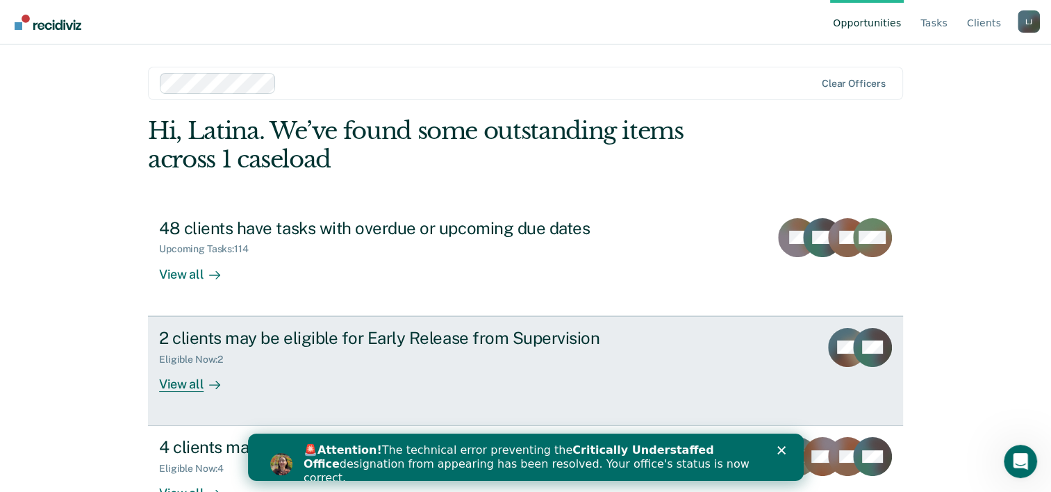 This screenshot has width=1051, height=492. I want to click on div: Eligible Now : 2, so click(197, 359).